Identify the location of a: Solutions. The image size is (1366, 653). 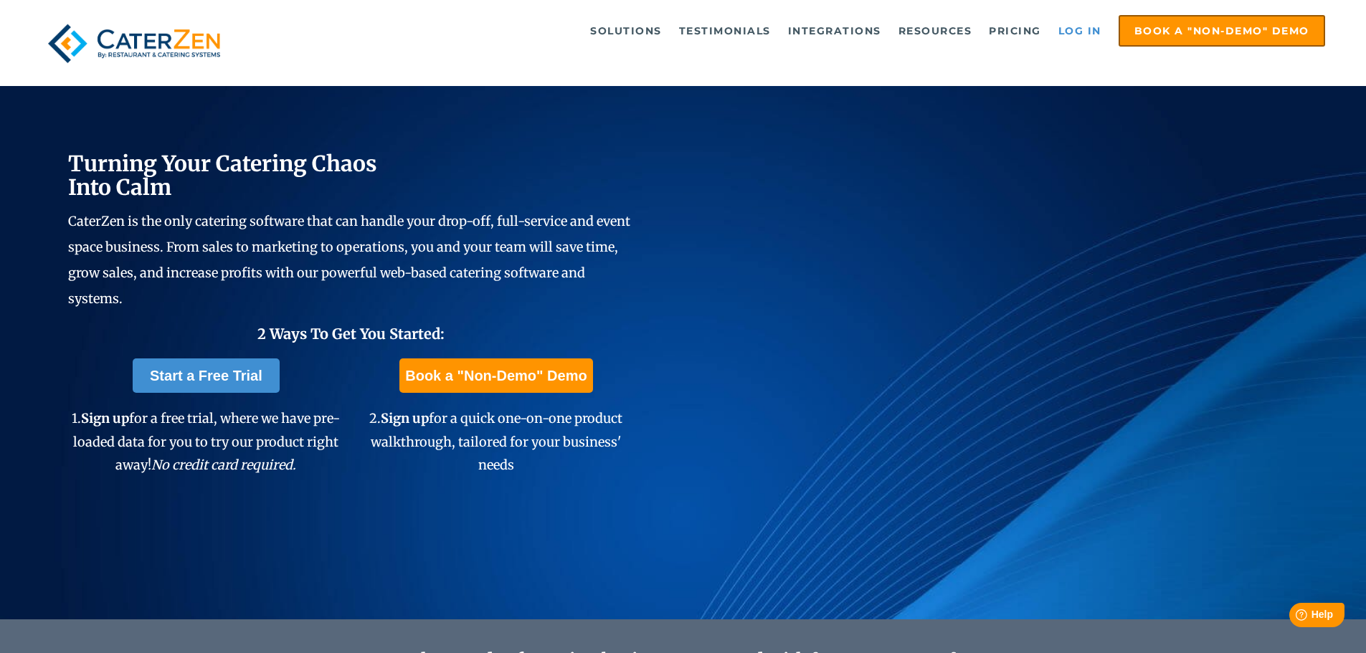
(626, 31).